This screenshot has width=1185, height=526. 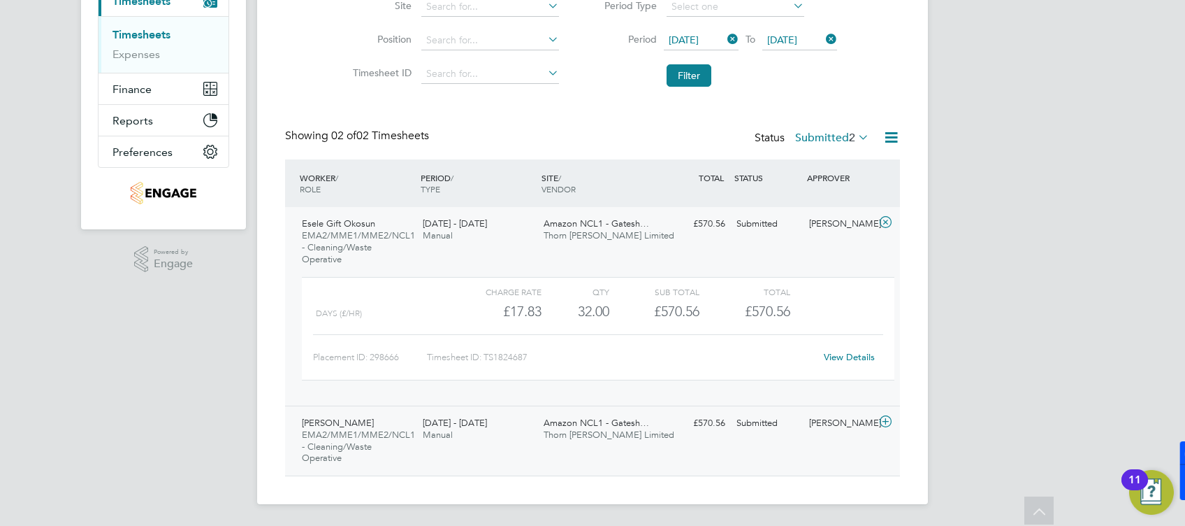 What do you see at coordinates (164, 44) in the screenshot?
I see `div: Timesheets` at bounding box center [164, 44].